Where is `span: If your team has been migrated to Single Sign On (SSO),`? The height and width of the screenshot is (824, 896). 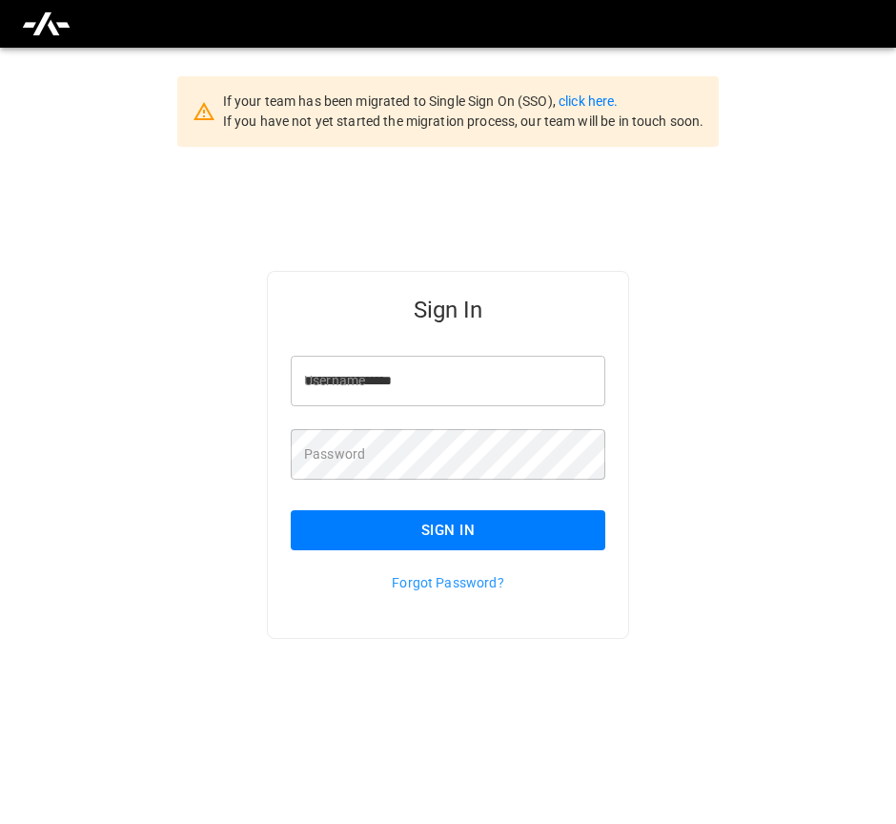
span: If your team has been migrated to Single Sign On (SSO), is located at coordinates (391, 101).